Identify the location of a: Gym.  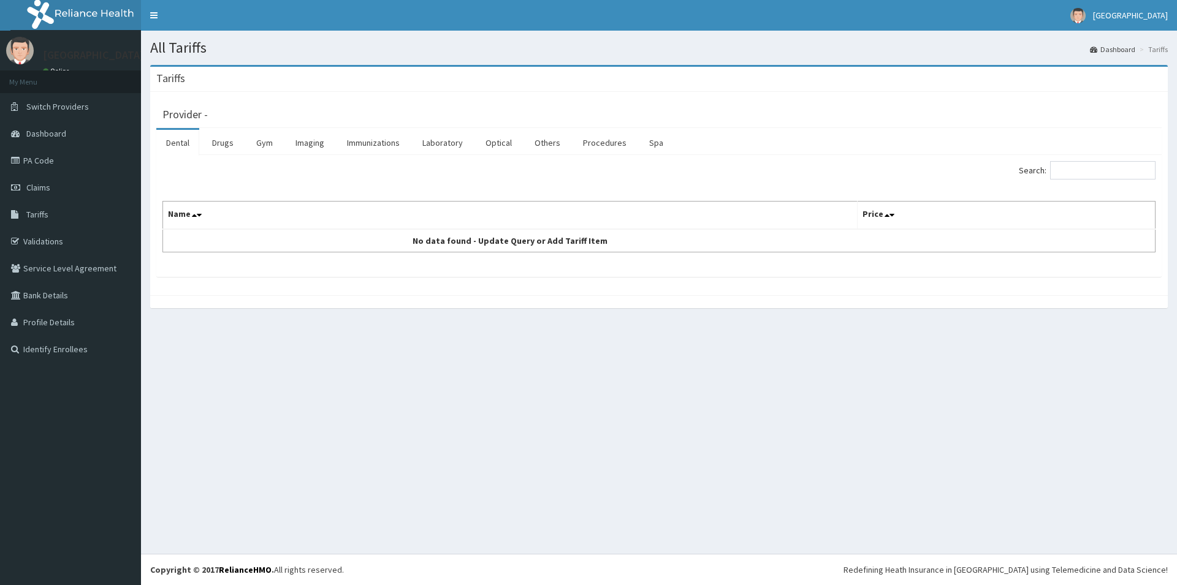
(264, 143).